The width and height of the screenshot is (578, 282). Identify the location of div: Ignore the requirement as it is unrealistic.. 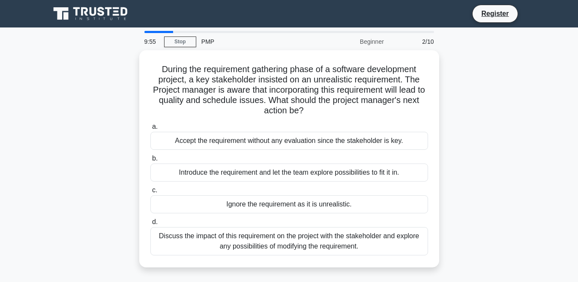
(289, 204).